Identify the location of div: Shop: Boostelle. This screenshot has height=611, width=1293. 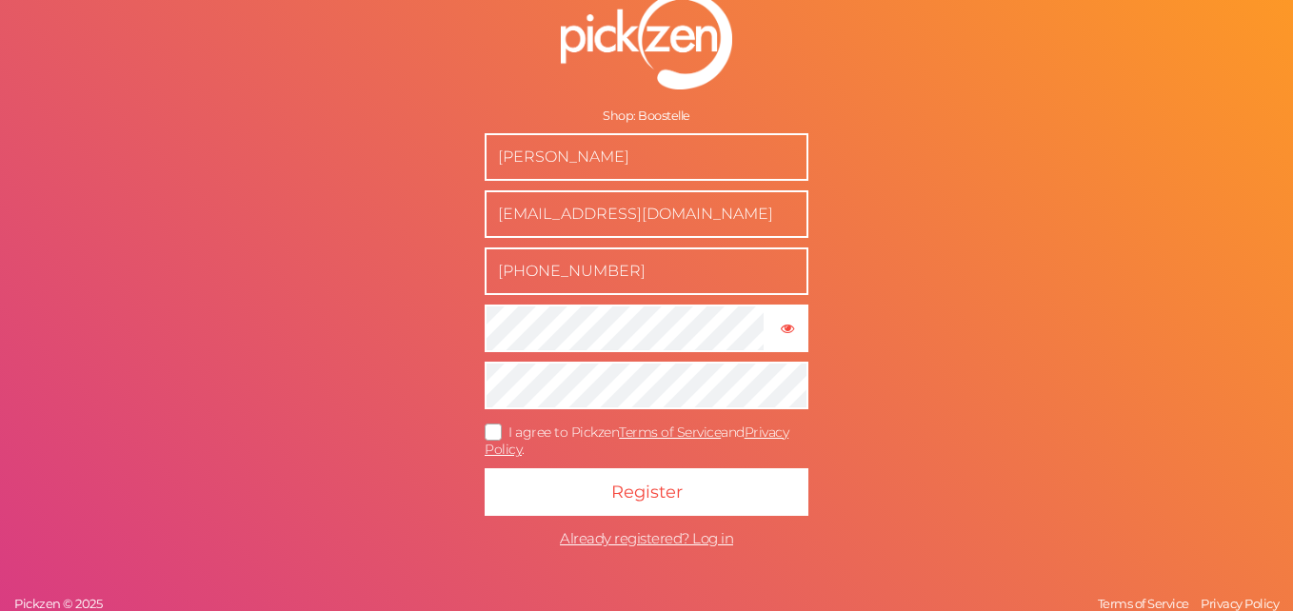
(646, 116).